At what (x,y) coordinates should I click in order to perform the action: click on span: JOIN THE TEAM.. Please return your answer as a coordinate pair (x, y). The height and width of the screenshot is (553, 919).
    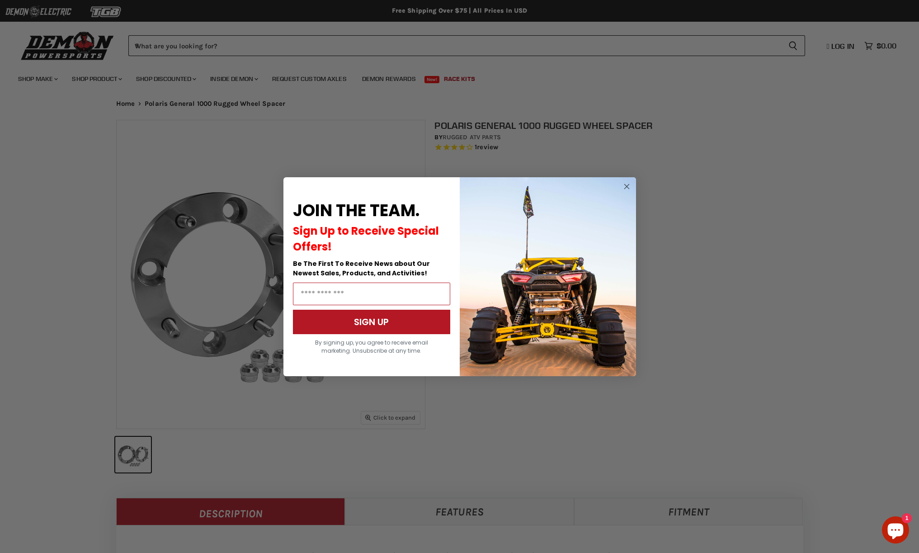
    Looking at the image, I should click on (356, 210).